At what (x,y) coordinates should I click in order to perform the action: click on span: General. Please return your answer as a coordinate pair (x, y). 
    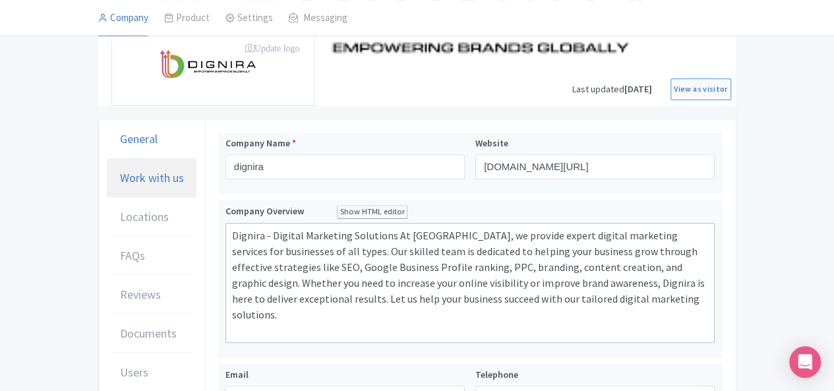
    Looking at the image, I should click on (138, 138).